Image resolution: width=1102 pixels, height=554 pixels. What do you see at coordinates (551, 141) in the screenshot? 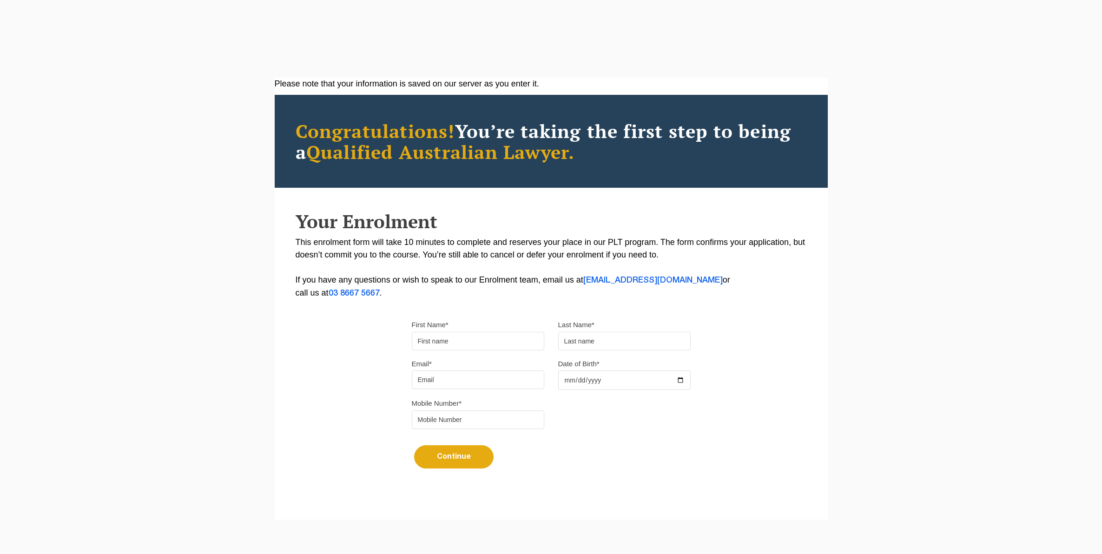
I see `h2: You’re taking the first step to being a` at bounding box center [551, 141].